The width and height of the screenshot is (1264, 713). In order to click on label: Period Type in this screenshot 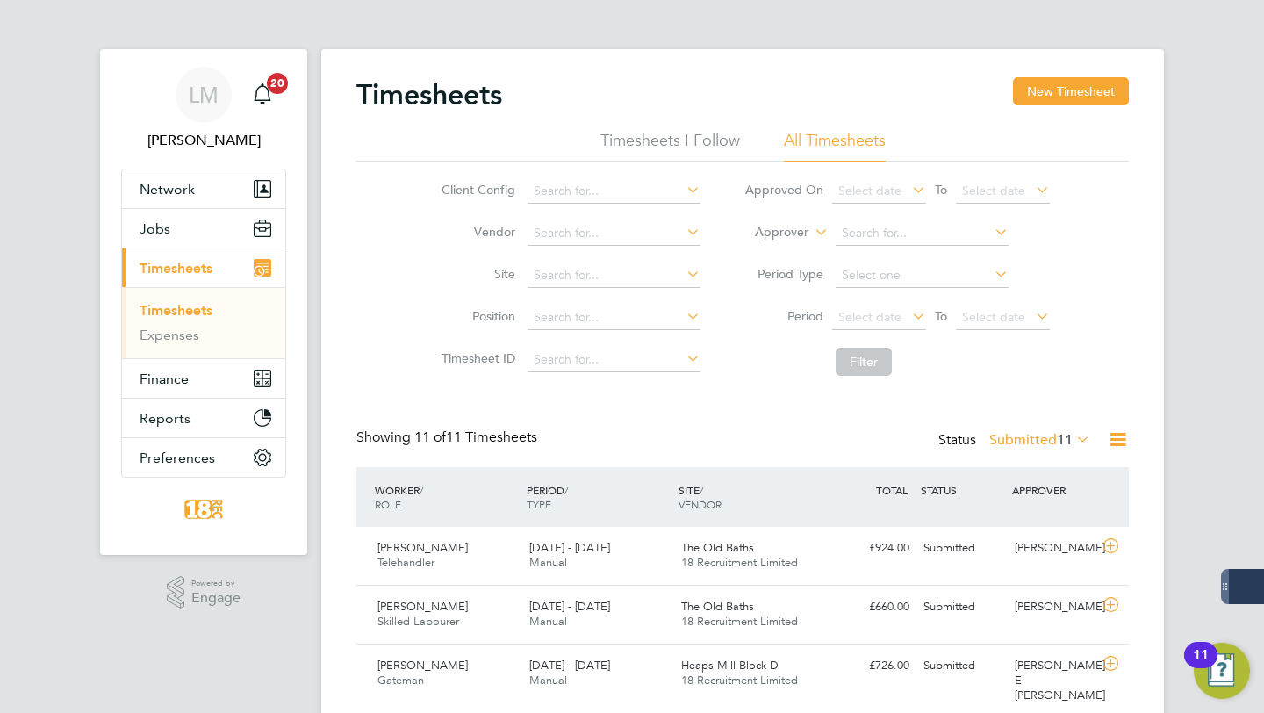, I will do `click(784, 274)`.